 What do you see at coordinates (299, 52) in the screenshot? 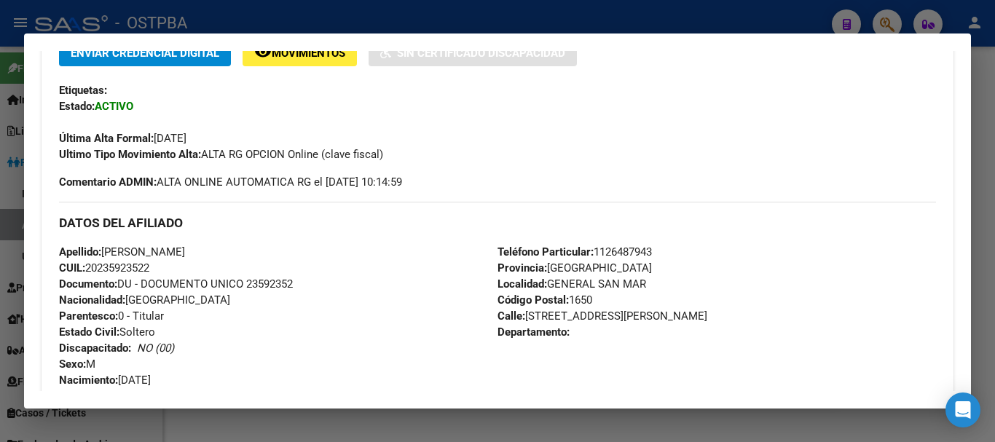
I see `button: Movimientos` at bounding box center [299, 52].